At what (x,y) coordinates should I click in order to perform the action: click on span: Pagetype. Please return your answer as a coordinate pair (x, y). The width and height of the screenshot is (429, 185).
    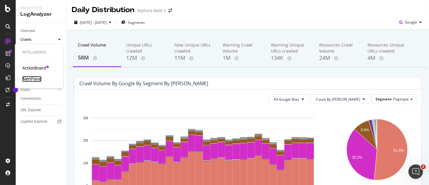
    Looking at the image, I should click on (401, 99).